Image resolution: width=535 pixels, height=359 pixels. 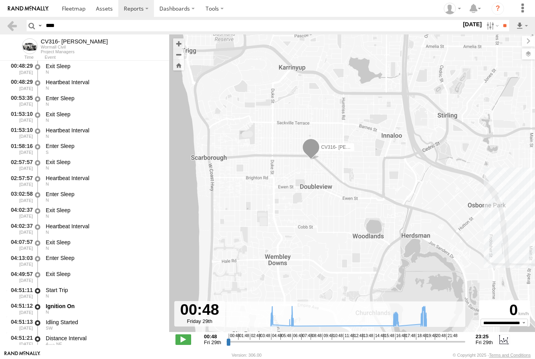 What do you see at coordinates (104, 322) in the screenshot?
I see `div: Idling Started` at bounding box center [104, 322].